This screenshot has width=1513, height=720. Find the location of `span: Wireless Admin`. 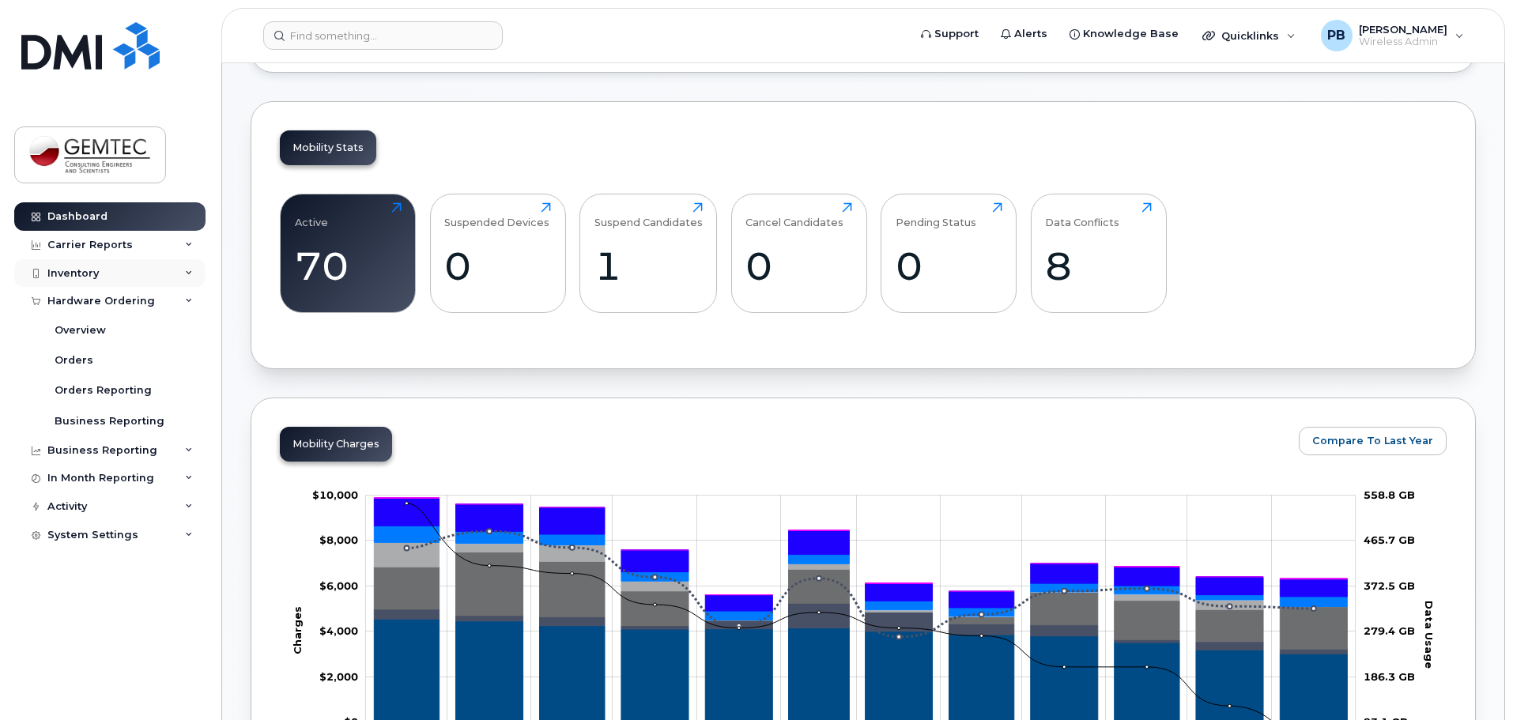

span: Wireless Admin is located at coordinates (1403, 42).